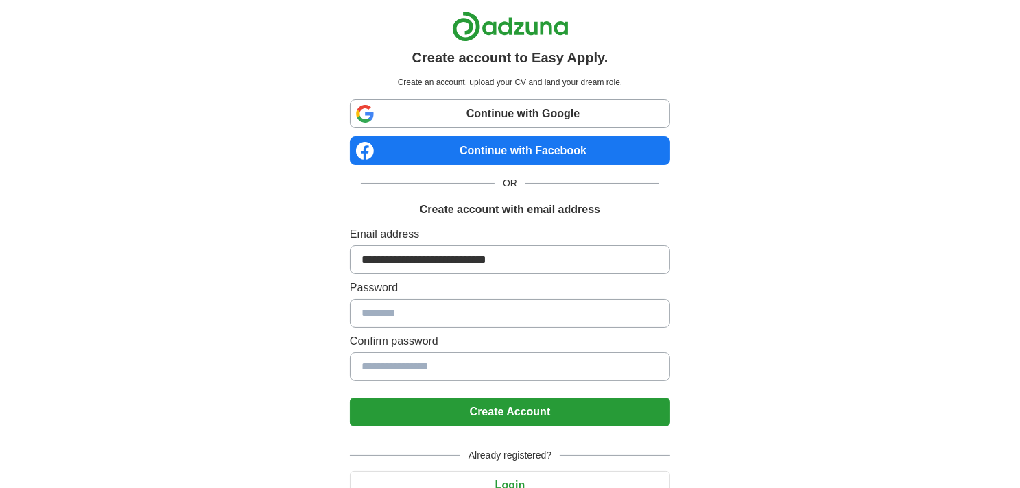 The height and width of the screenshot is (488, 1020). I want to click on a: Continue with Facebook, so click(510, 151).